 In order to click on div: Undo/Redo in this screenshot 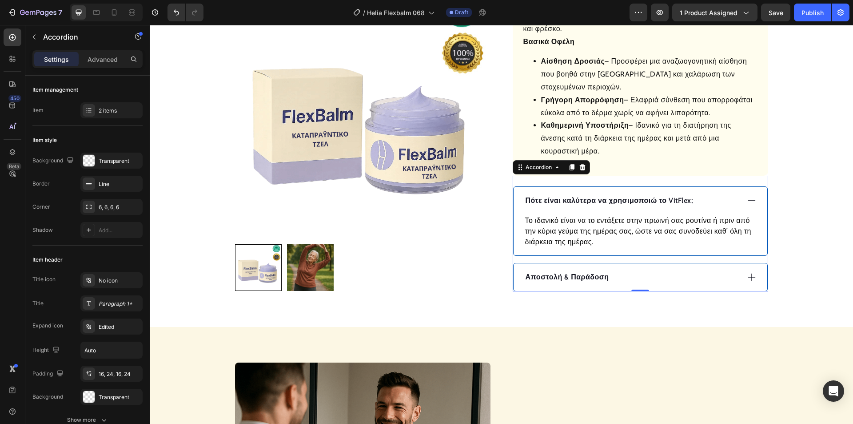, I will do `click(185, 12)`.